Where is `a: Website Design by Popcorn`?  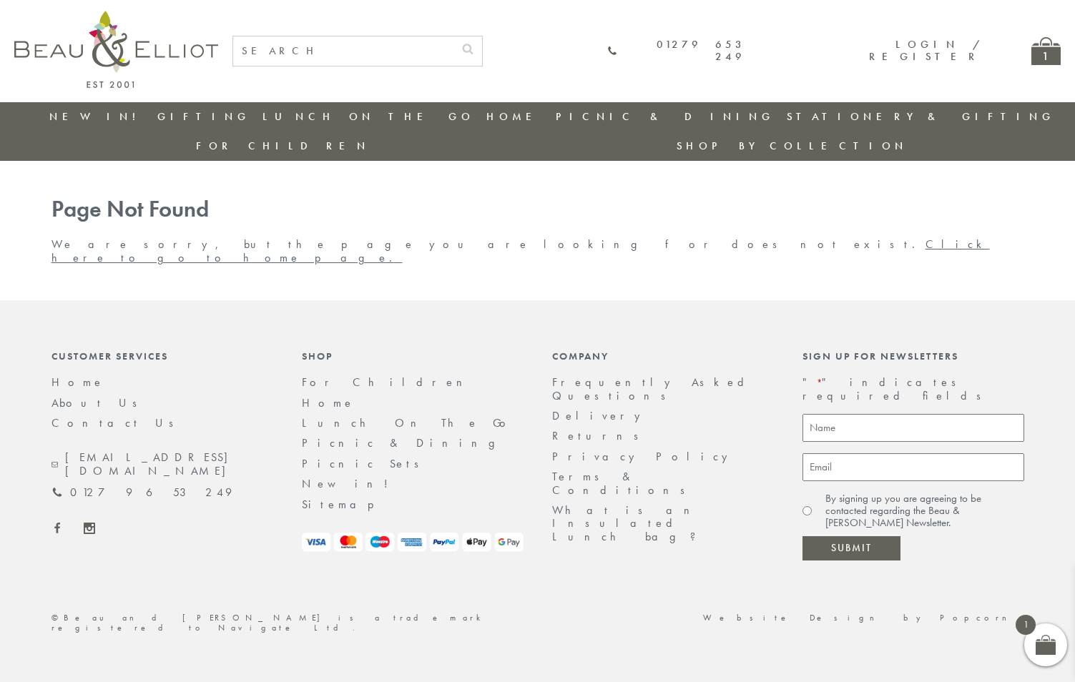
a: Website Design by Popcorn is located at coordinates (863, 618).